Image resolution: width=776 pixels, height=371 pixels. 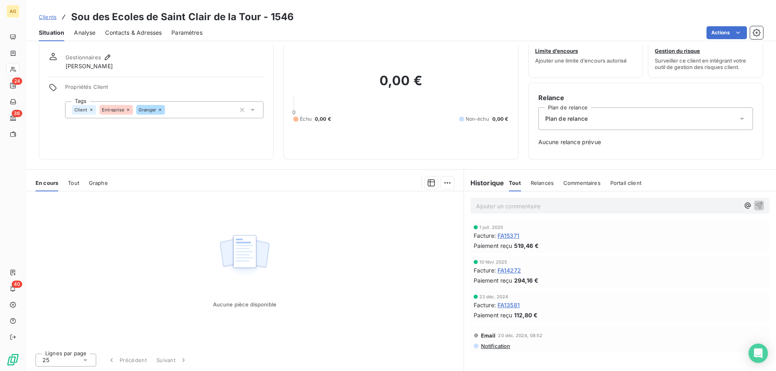 What do you see at coordinates (17, 114) in the screenshot?
I see `span: 36` at bounding box center [17, 114].